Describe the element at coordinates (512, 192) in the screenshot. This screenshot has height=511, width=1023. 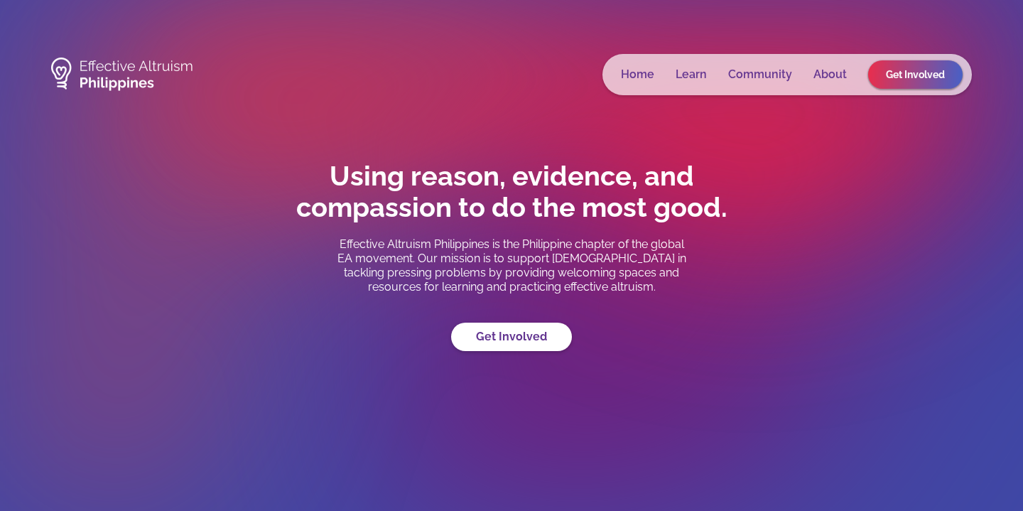
I see `h1: Using reason, evidence, and compassion to do the most good.` at that location.